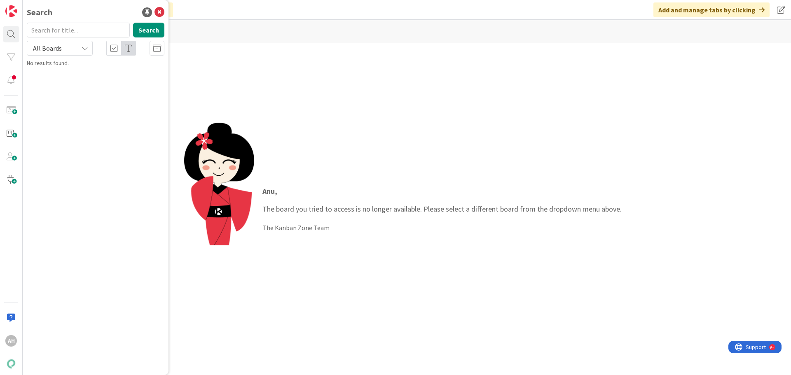  Describe the element at coordinates (149, 30) in the screenshot. I see `button: Search` at that location.